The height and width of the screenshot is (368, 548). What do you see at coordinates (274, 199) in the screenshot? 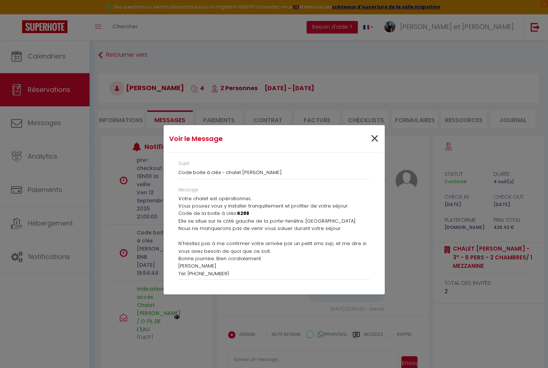
I see `p: Votre chalet est opérationnel` at bounding box center [274, 199].